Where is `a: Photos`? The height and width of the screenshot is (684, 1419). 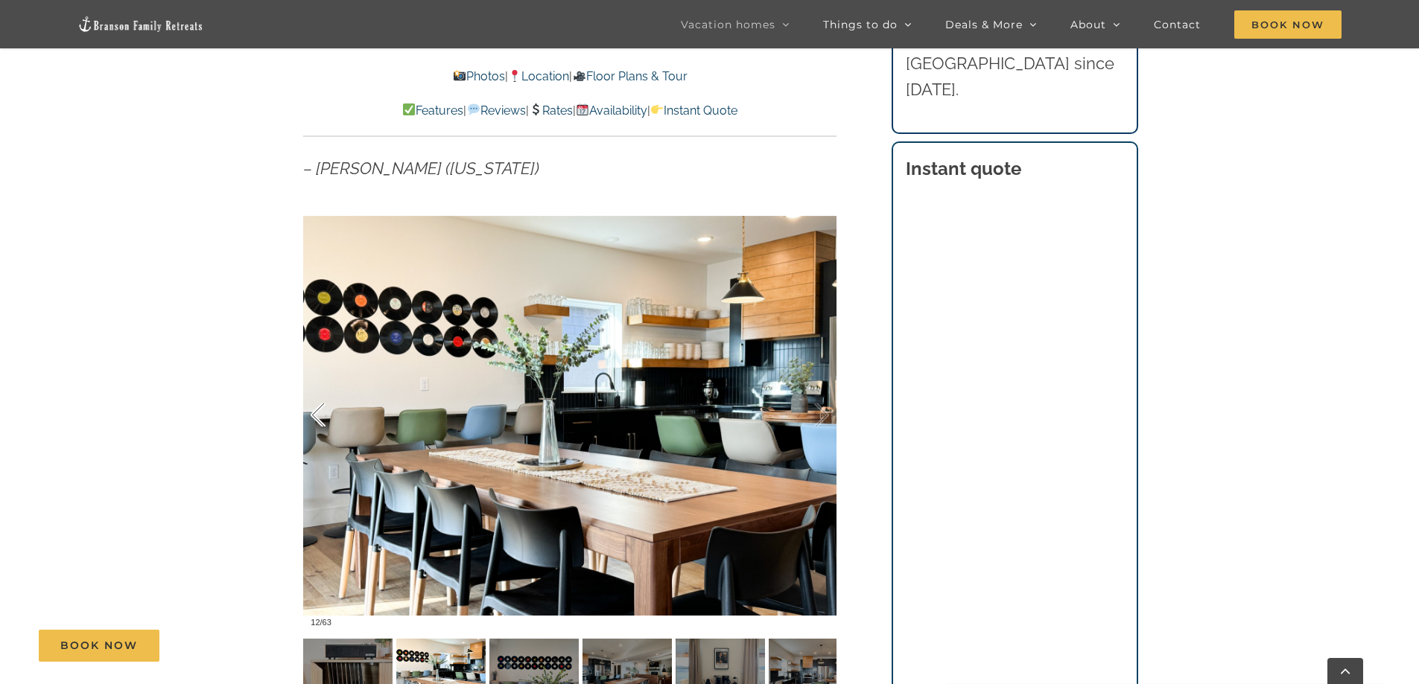 a: Photos is located at coordinates (479, 76).